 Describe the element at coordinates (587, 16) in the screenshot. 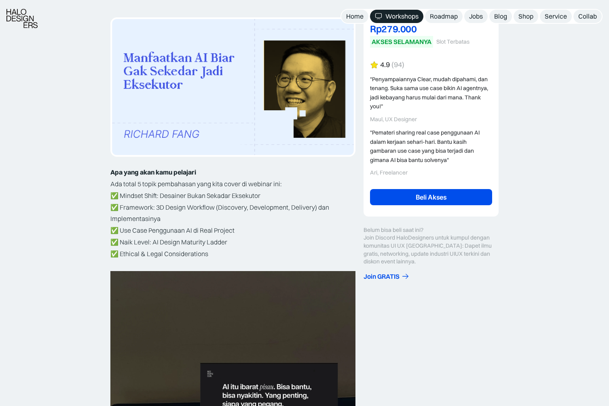

I see `div: Collab` at that location.